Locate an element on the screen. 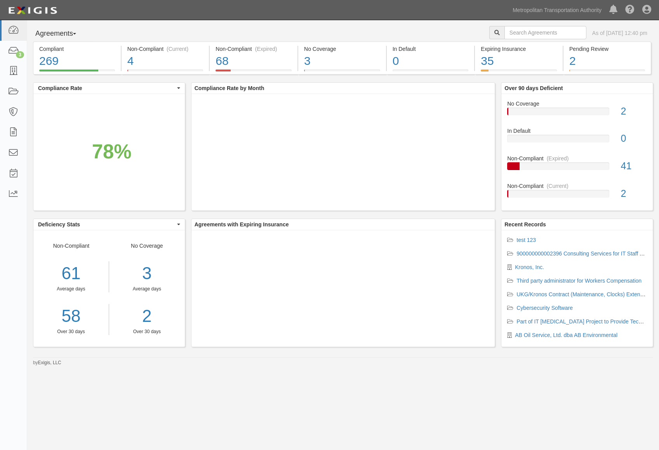  img: Logo is located at coordinates (33, 10).